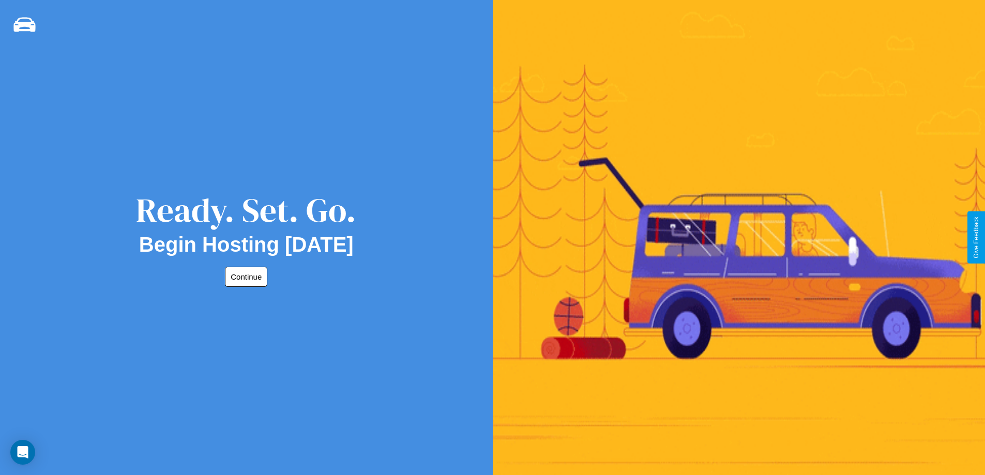 The image size is (985, 475). I want to click on button: Continue, so click(246, 277).